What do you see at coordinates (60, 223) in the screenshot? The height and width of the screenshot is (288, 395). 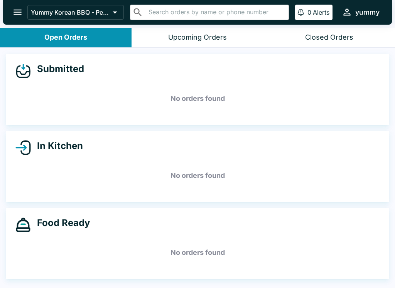 I see `h4: Food Ready` at bounding box center [60, 223].